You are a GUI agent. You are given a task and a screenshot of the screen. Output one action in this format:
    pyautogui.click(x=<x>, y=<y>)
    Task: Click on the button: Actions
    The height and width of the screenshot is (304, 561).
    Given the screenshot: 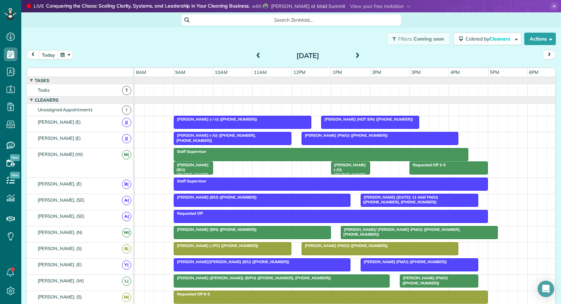 What is the action you would take?
    pyautogui.click(x=540, y=39)
    